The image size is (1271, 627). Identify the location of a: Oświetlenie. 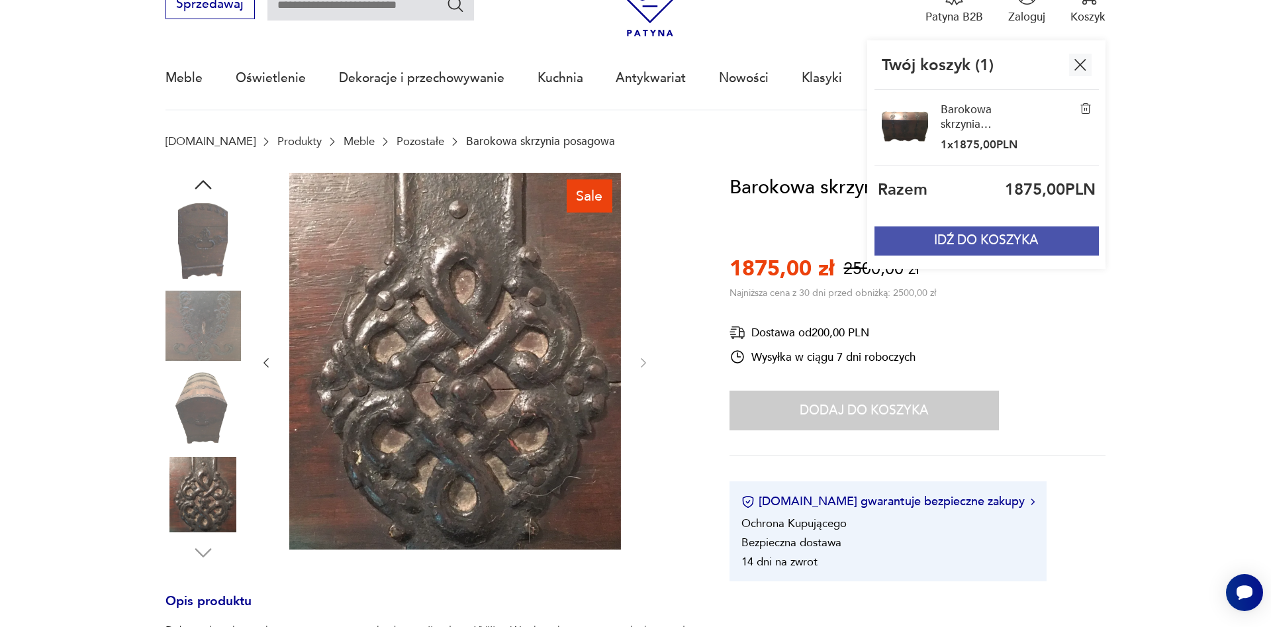
(271, 78).